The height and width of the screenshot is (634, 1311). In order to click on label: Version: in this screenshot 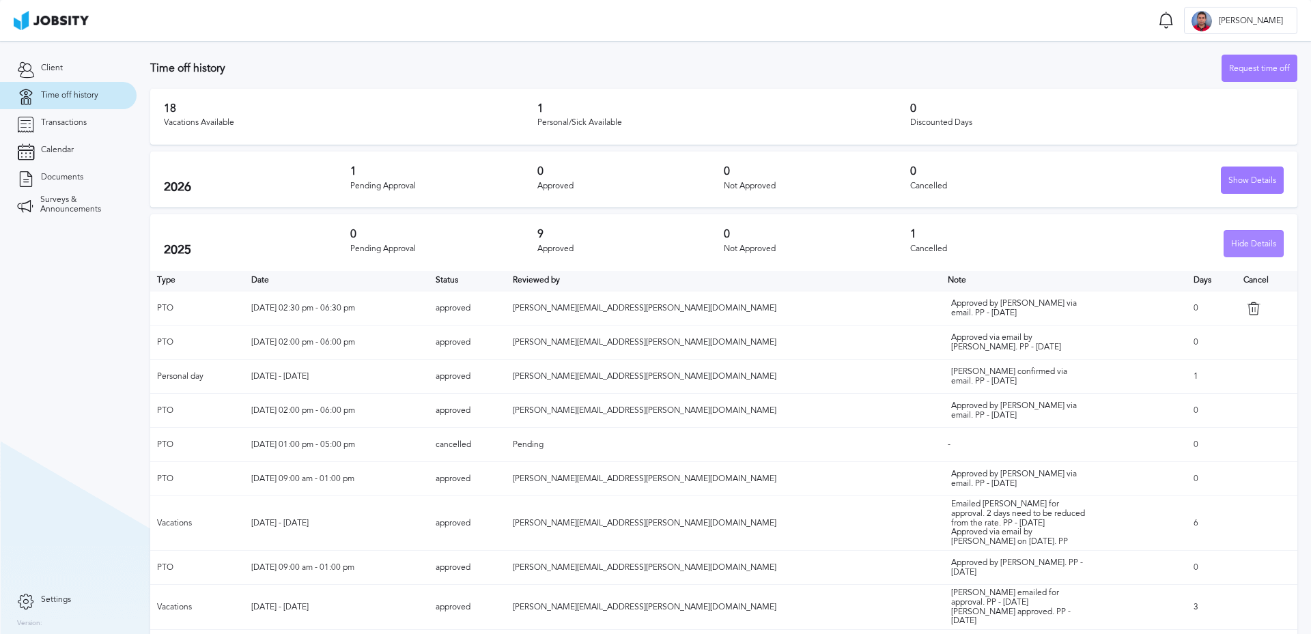, I will do `click(29, 624)`.